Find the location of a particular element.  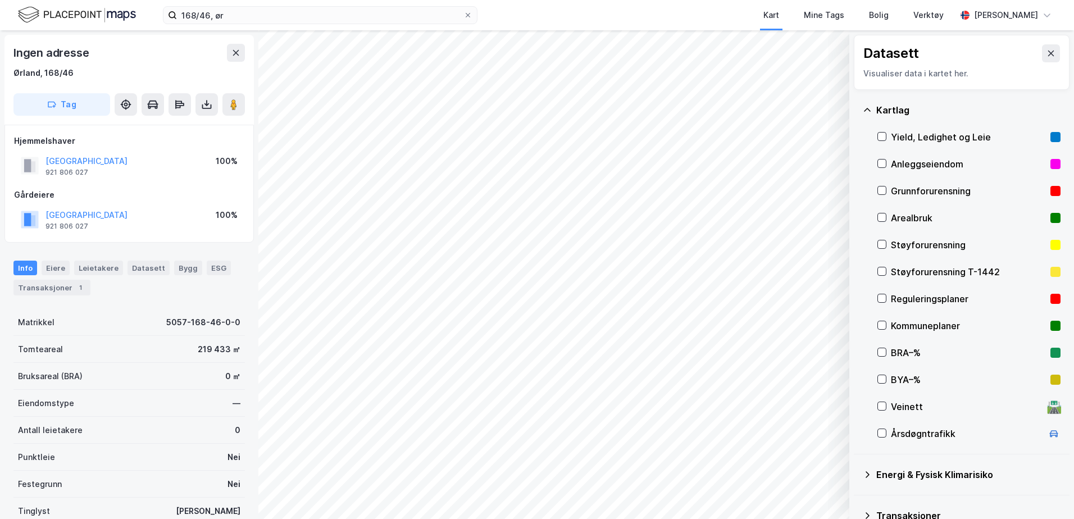

div: Arealbruk is located at coordinates (968, 218).